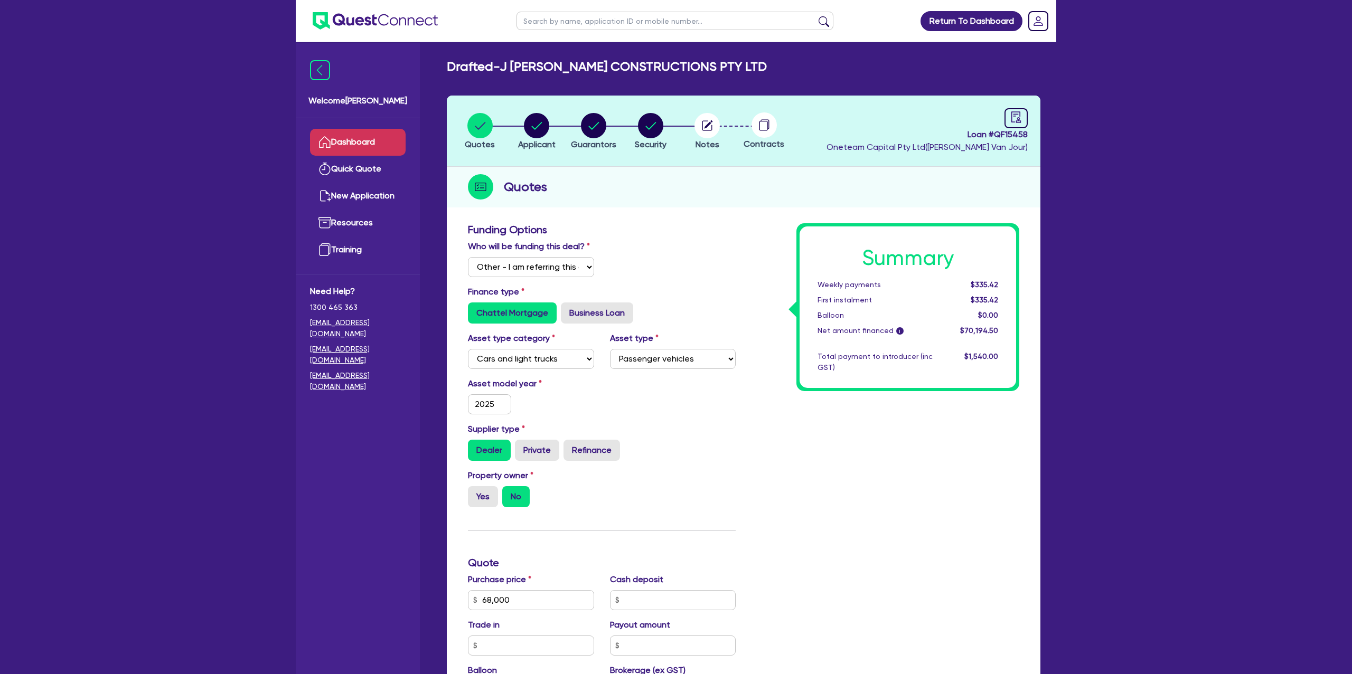 This screenshot has height=674, width=1352. Describe the element at coordinates (481, 187) in the screenshot. I see `img: step-icon` at that location.